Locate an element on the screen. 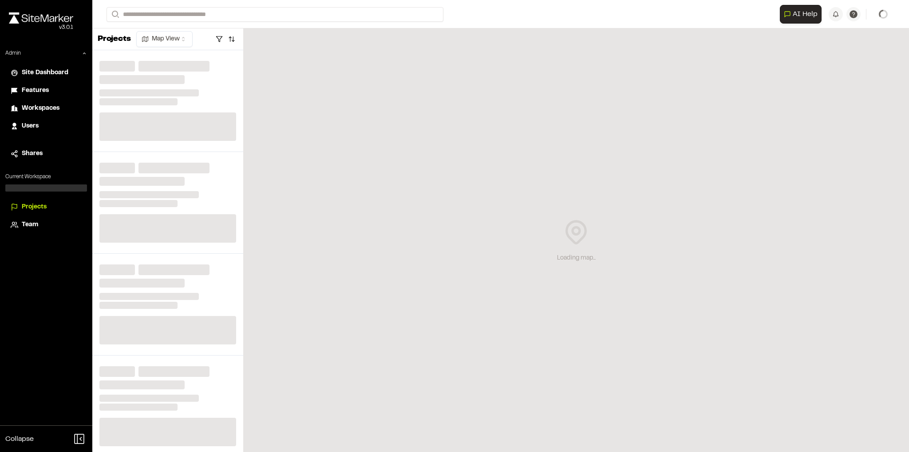  p: Projects is located at coordinates (114, 39).